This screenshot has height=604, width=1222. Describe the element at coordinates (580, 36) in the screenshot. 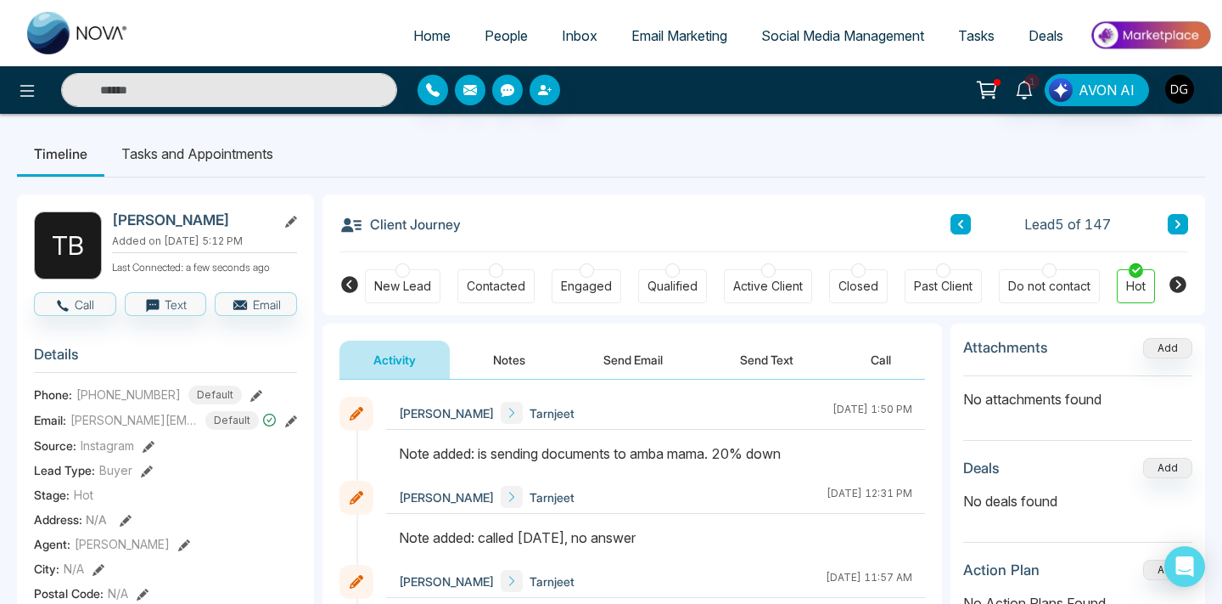

I see `a: Inbox` at that location.